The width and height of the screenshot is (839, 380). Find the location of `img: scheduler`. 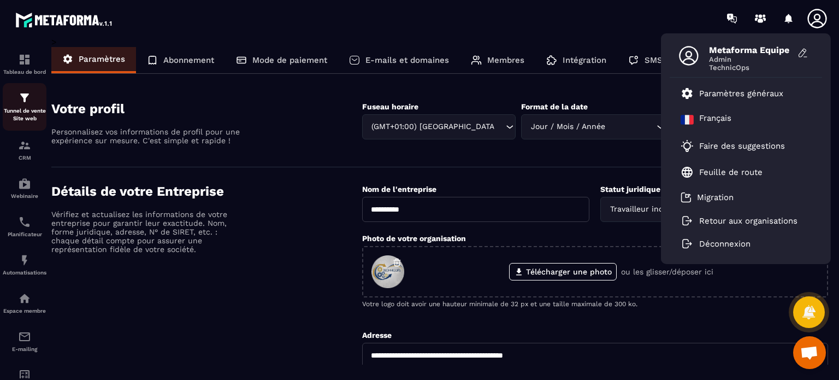

img: scheduler is located at coordinates (25, 222).